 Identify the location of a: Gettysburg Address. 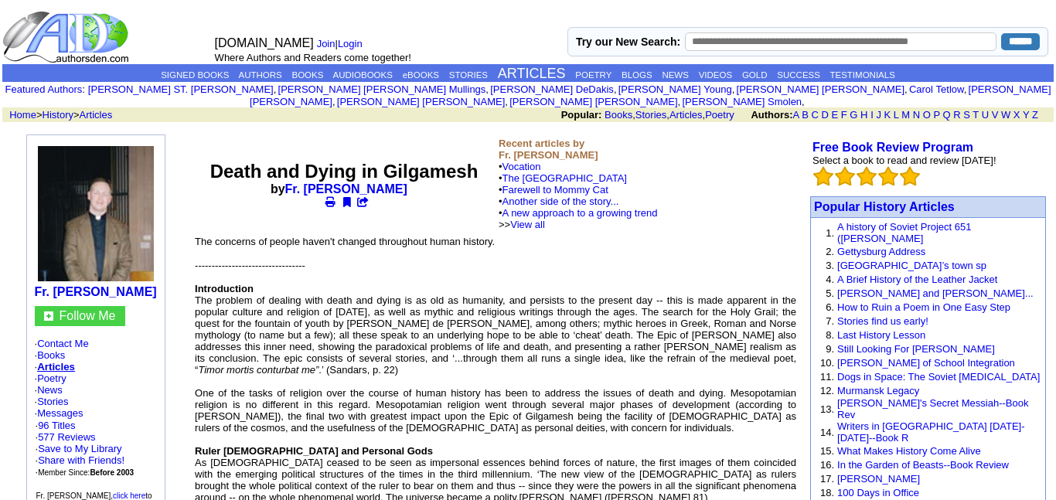
(881, 251).